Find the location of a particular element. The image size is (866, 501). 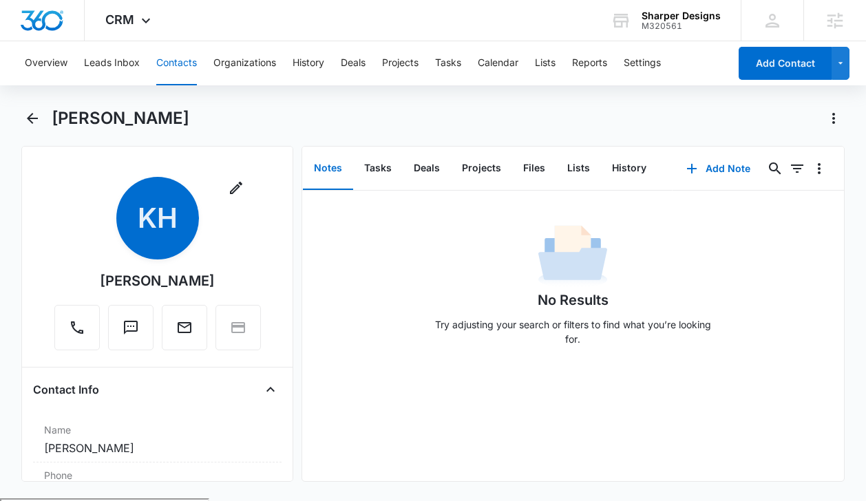

button: Filters is located at coordinates (798, 169).